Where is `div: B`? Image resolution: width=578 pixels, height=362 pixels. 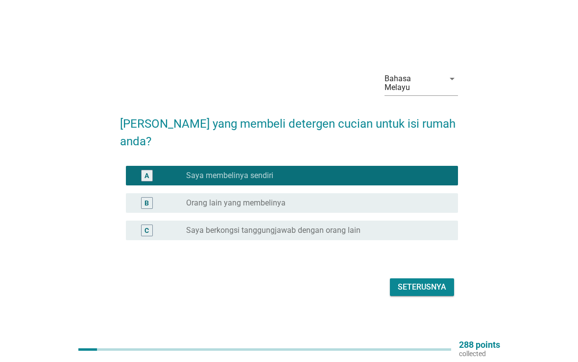
div: B is located at coordinates (146, 203).